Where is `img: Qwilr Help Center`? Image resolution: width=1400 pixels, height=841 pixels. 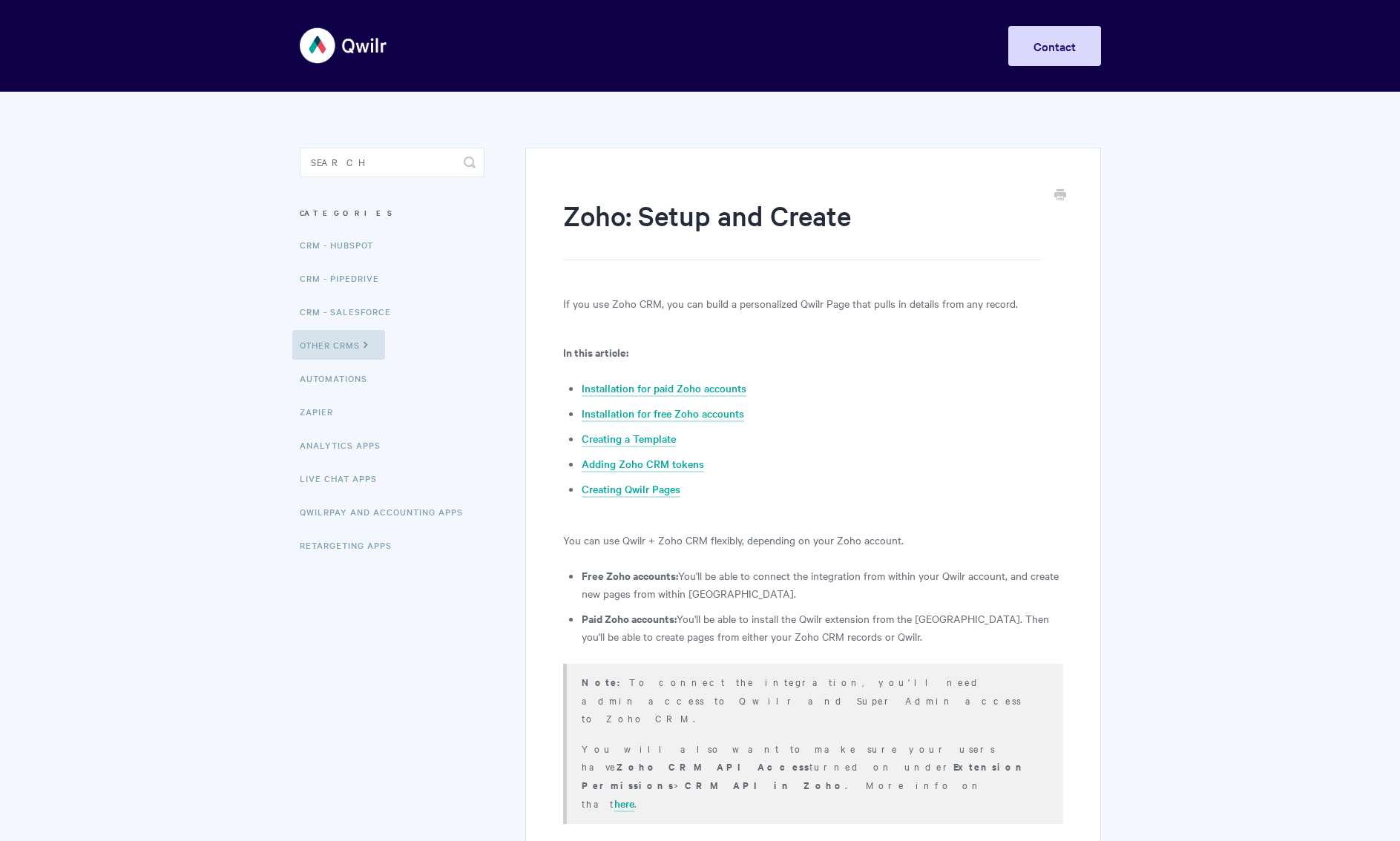 img: Qwilr Help Center is located at coordinates (343, 46).